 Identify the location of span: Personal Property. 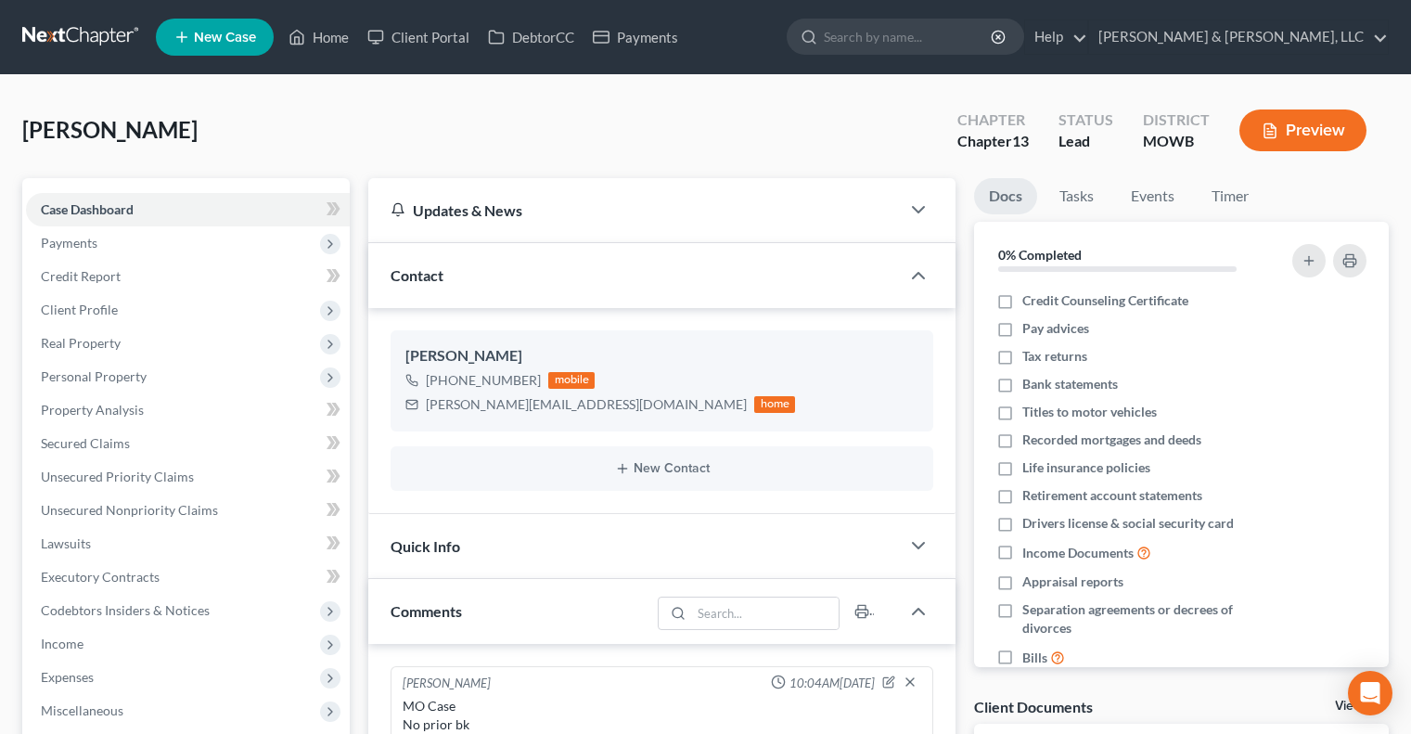
(94, 376).